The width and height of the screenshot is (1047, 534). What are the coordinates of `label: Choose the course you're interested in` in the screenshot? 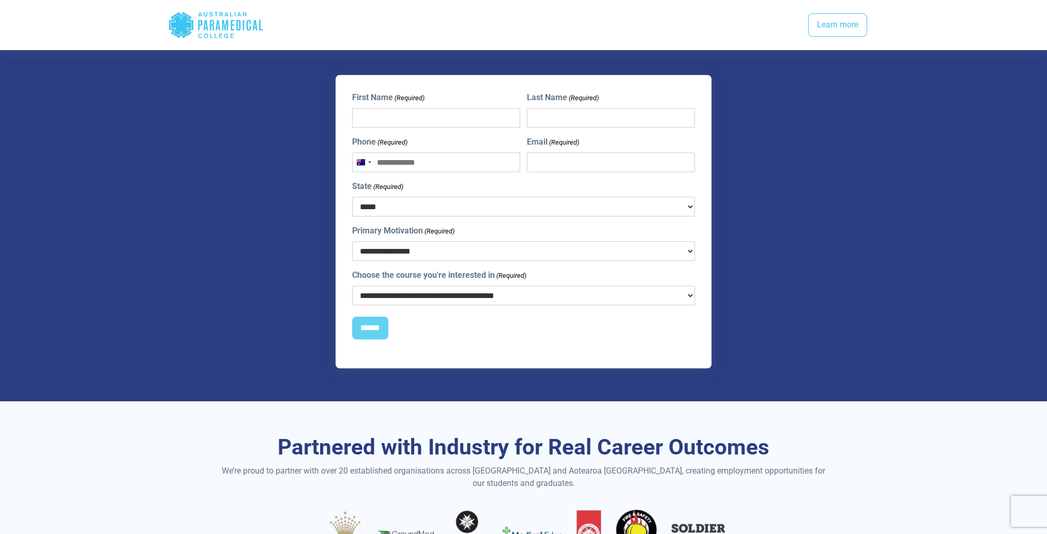 It's located at (439, 275).